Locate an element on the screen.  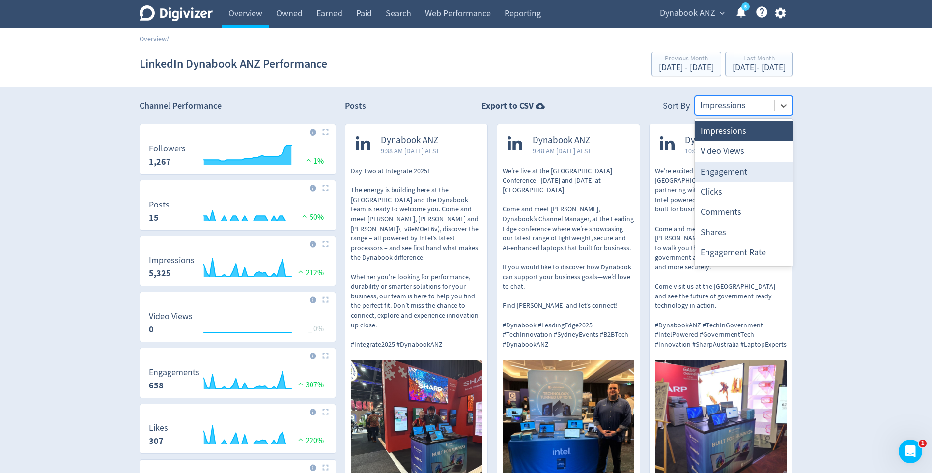
div: Previous Month is located at coordinates (686, 59).